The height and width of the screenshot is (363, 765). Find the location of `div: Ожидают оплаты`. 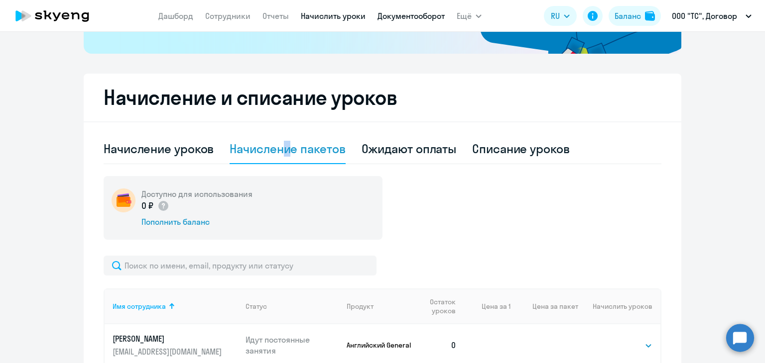

div: Ожидают оплаты is located at coordinates (409, 149).